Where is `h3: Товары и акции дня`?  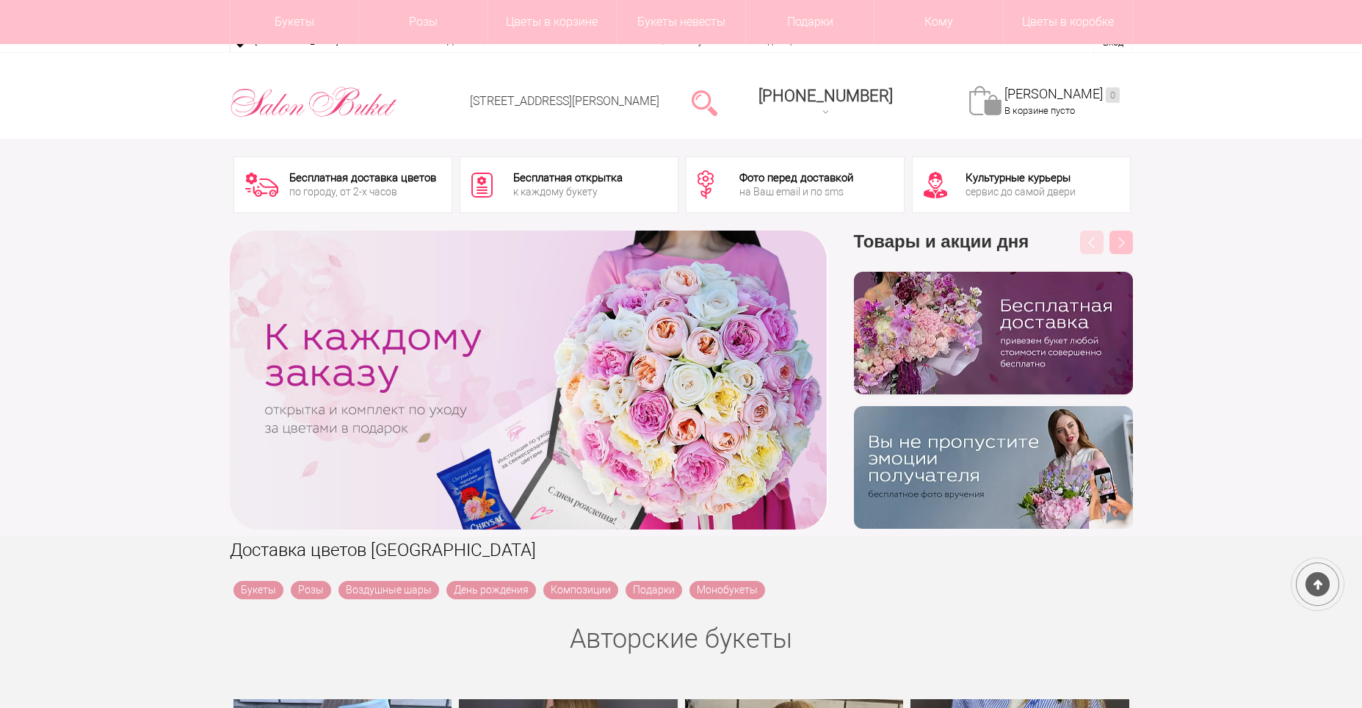 h3: Товары и акции дня is located at coordinates (993, 251).